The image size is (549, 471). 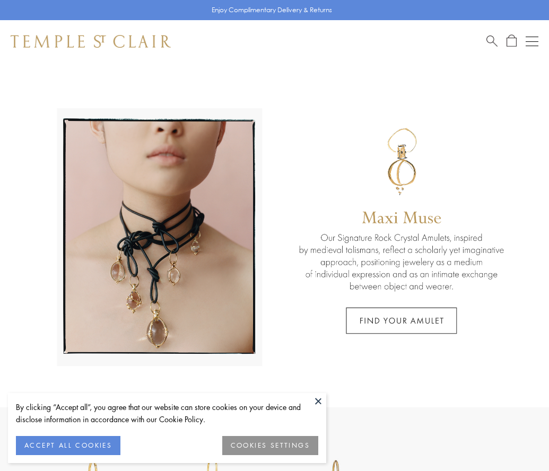 What do you see at coordinates (68, 445) in the screenshot?
I see `button: ACCEPT ALL COOKIES` at bounding box center [68, 445].